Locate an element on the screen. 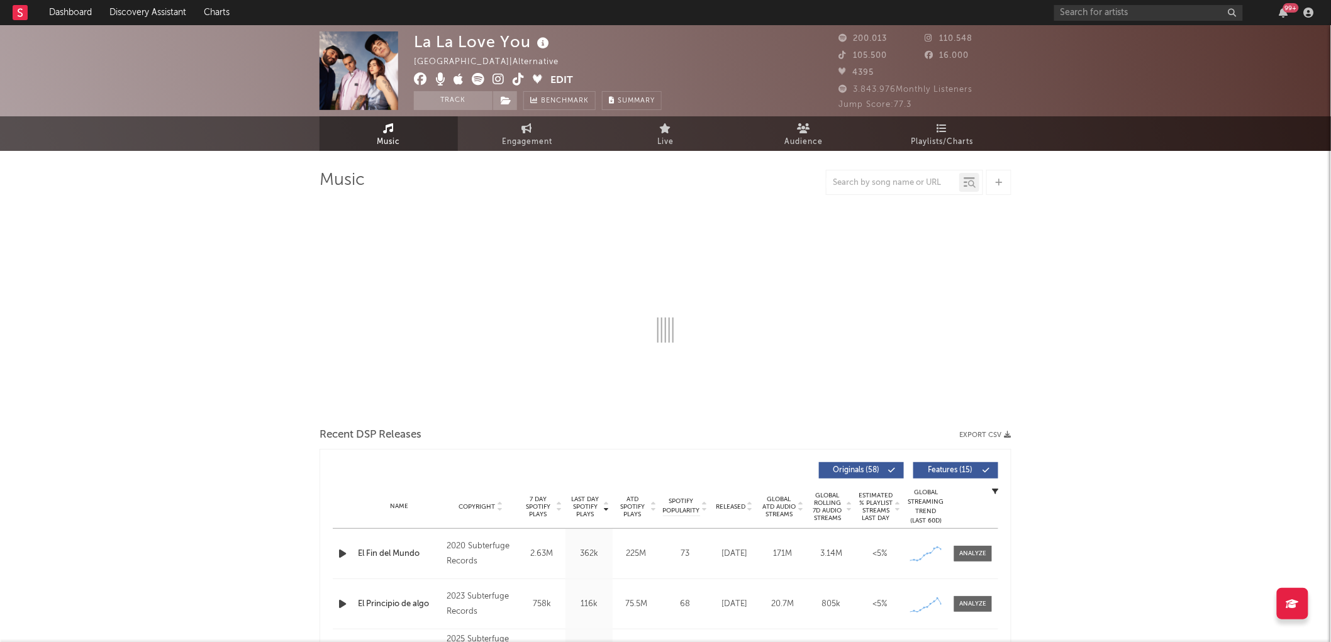  div: Global Streaming Trend (Last 60D) is located at coordinates (926, 507).